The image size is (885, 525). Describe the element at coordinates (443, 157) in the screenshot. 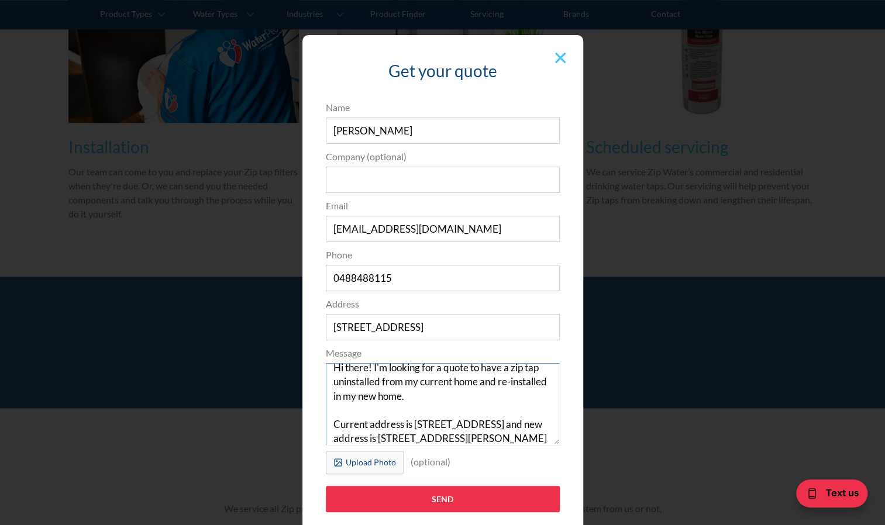

I see `label: Company (optional)` at that location.